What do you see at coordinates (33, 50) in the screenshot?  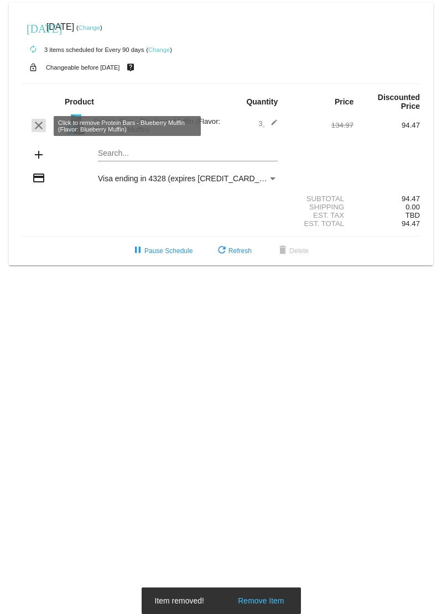 I see `mat-icon: autorenew` at bounding box center [33, 50].